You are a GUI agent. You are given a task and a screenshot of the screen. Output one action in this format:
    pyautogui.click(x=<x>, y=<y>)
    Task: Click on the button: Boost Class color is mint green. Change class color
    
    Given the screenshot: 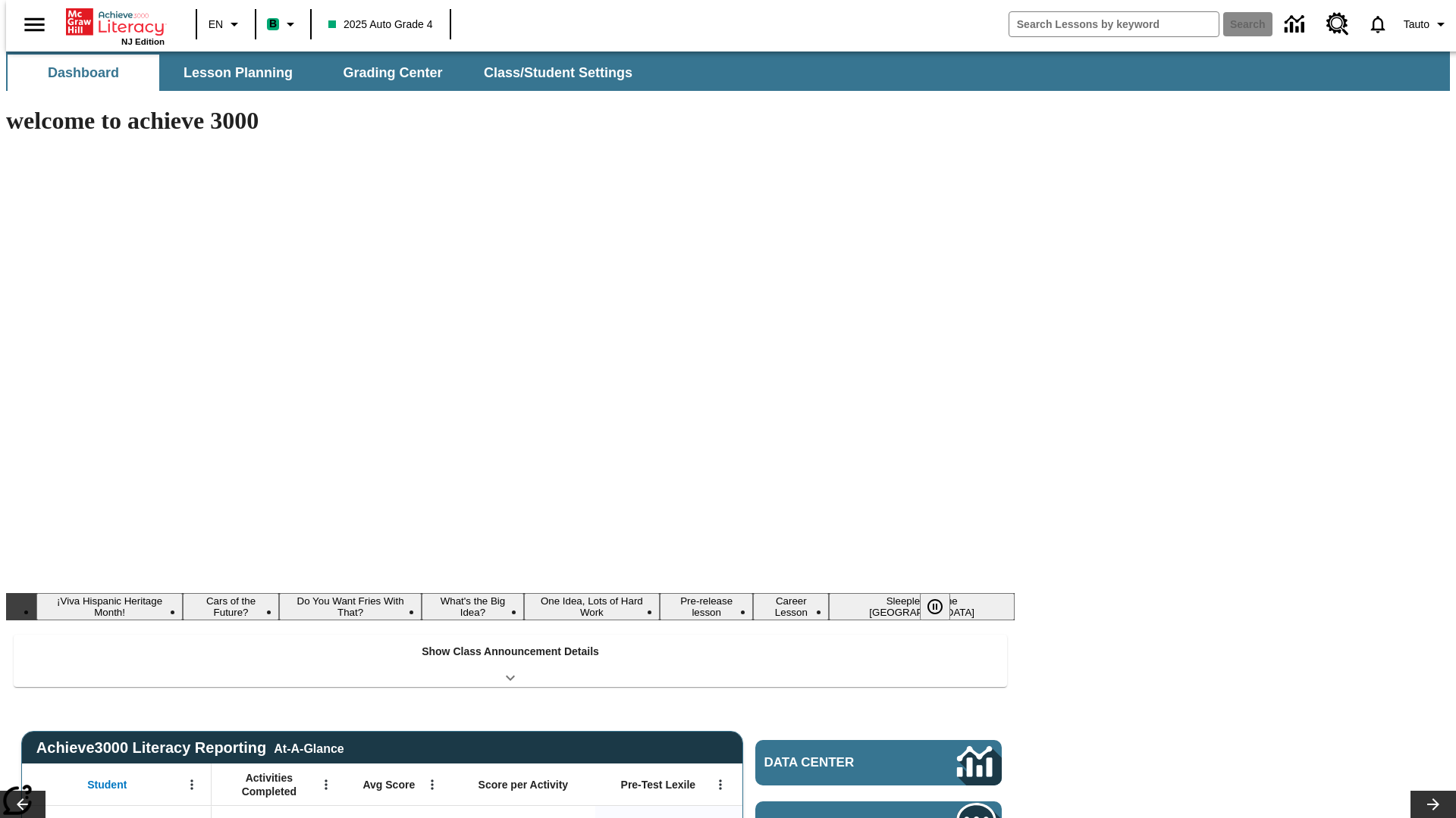 What is the action you would take?
    pyautogui.click(x=283, y=25)
    